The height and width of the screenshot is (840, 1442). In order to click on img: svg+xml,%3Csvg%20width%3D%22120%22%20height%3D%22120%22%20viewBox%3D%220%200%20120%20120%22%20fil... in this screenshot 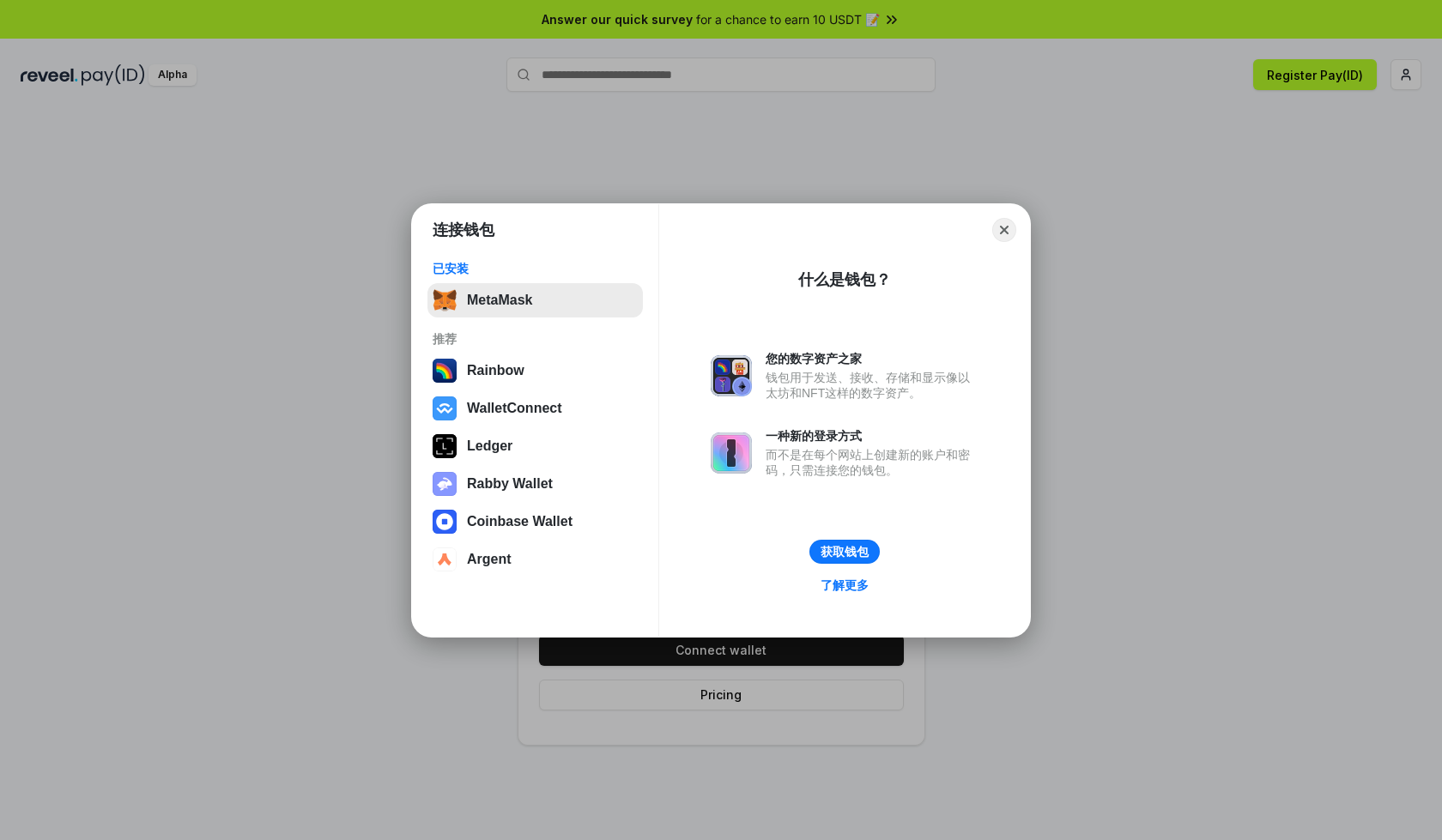, I will do `click(445, 371)`.